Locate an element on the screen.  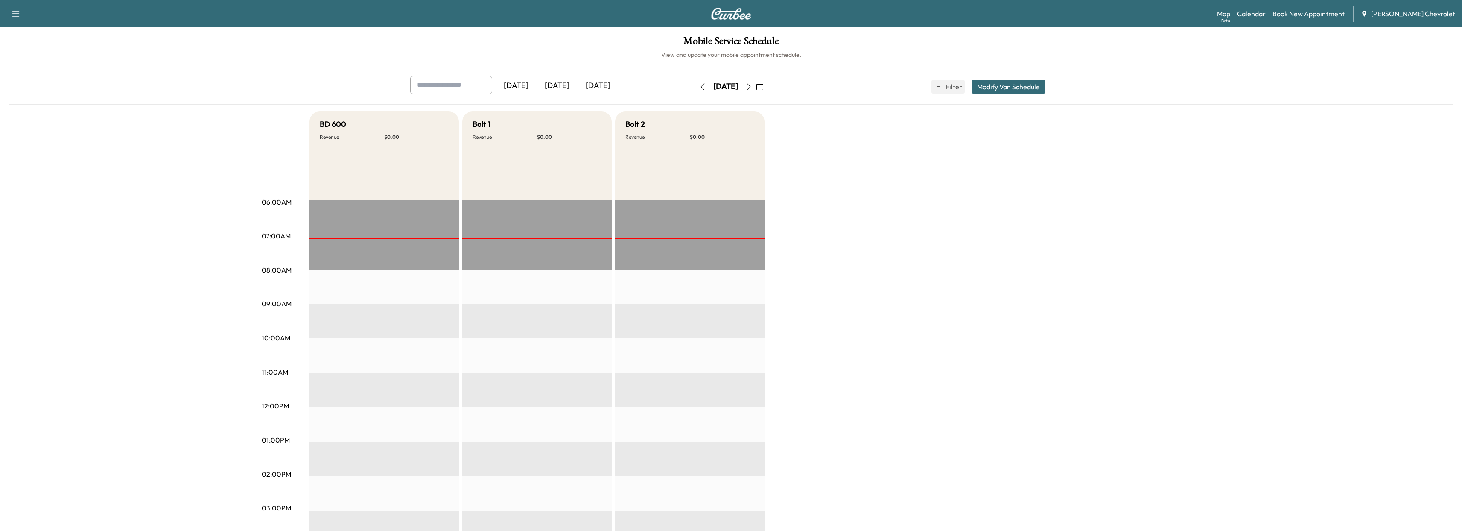
span: Filter is located at coordinates (953, 87).